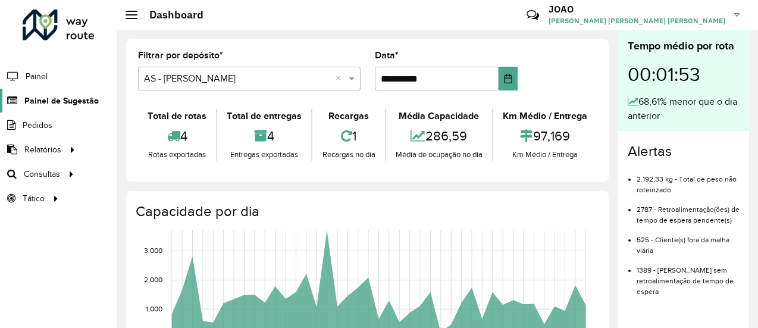 This screenshot has width=758, height=328. What do you see at coordinates (264, 116) in the screenshot?
I see `div: Total de entregas` at bounding box center [264, 116].